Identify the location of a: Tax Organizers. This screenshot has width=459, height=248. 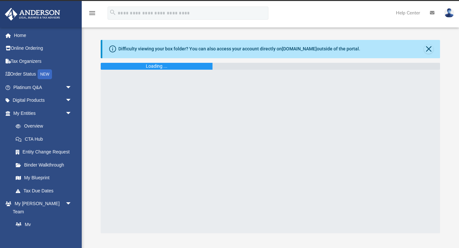
(43, 61).